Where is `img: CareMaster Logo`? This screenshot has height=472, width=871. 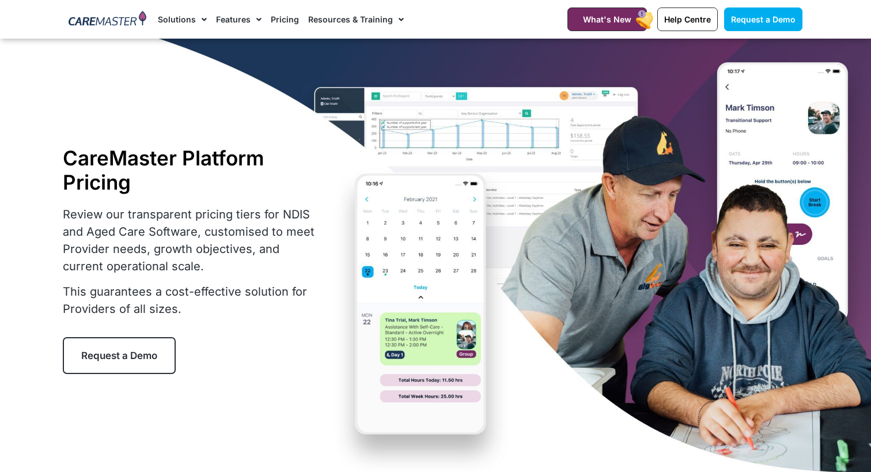
img: CareMaster Logo is located at coordinates (107, 20).